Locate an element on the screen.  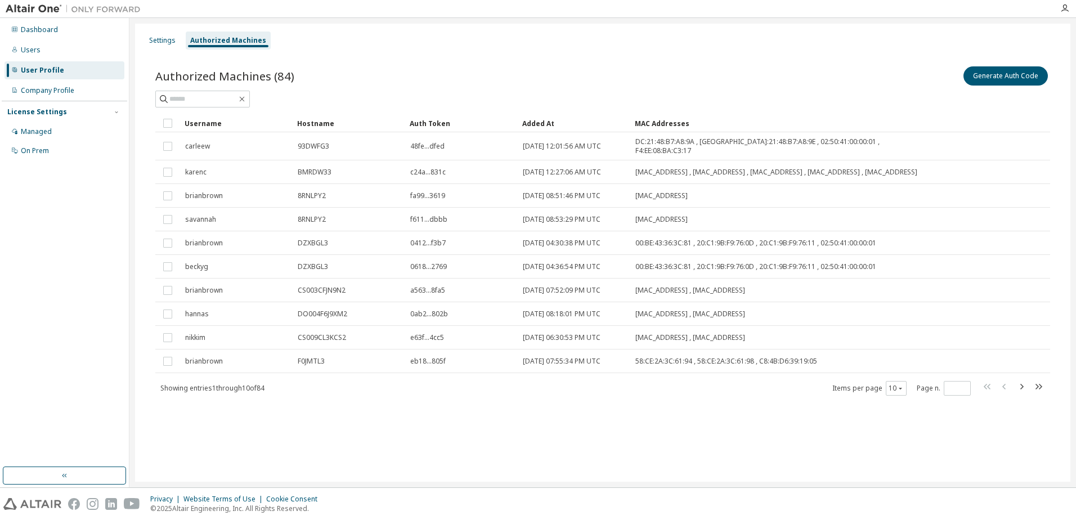
div: Auth Token is located at coordinates (462, 123).